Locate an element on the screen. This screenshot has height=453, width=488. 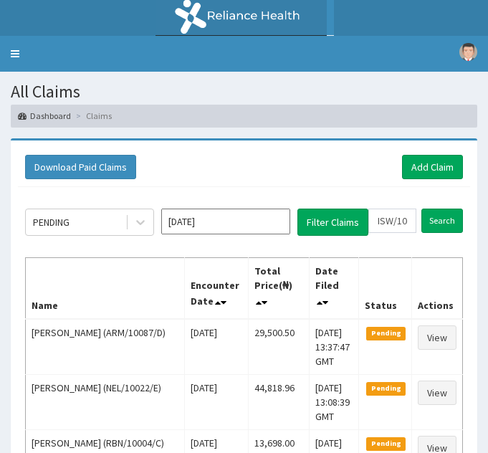
th: Name is located at coordinates (105, 288).